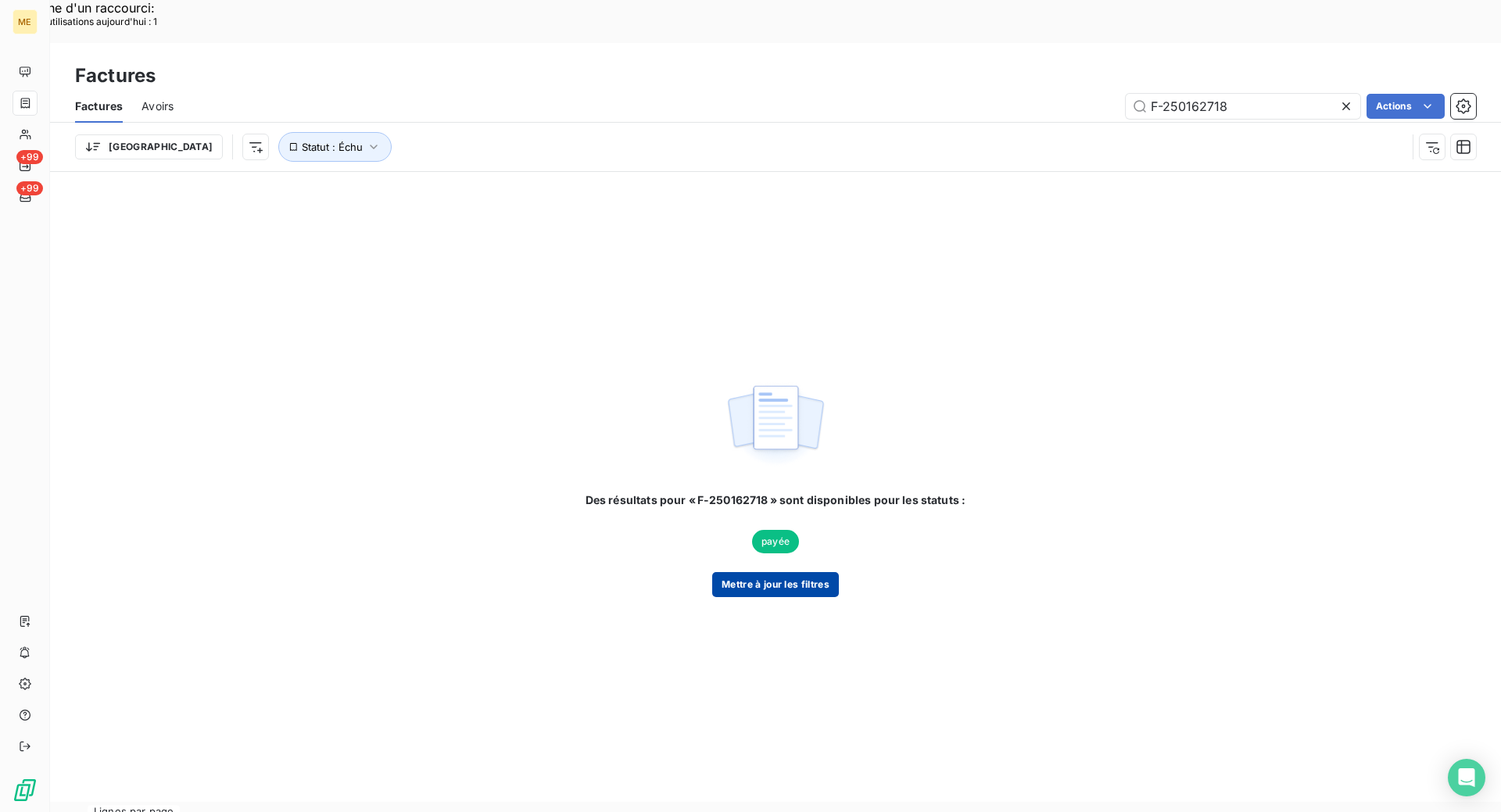 This screenshot has height=812, width=1501. What do you see at coordinates (776, 541) in the screenshot?
I see `span: payée` at bounding box center [776, 541].